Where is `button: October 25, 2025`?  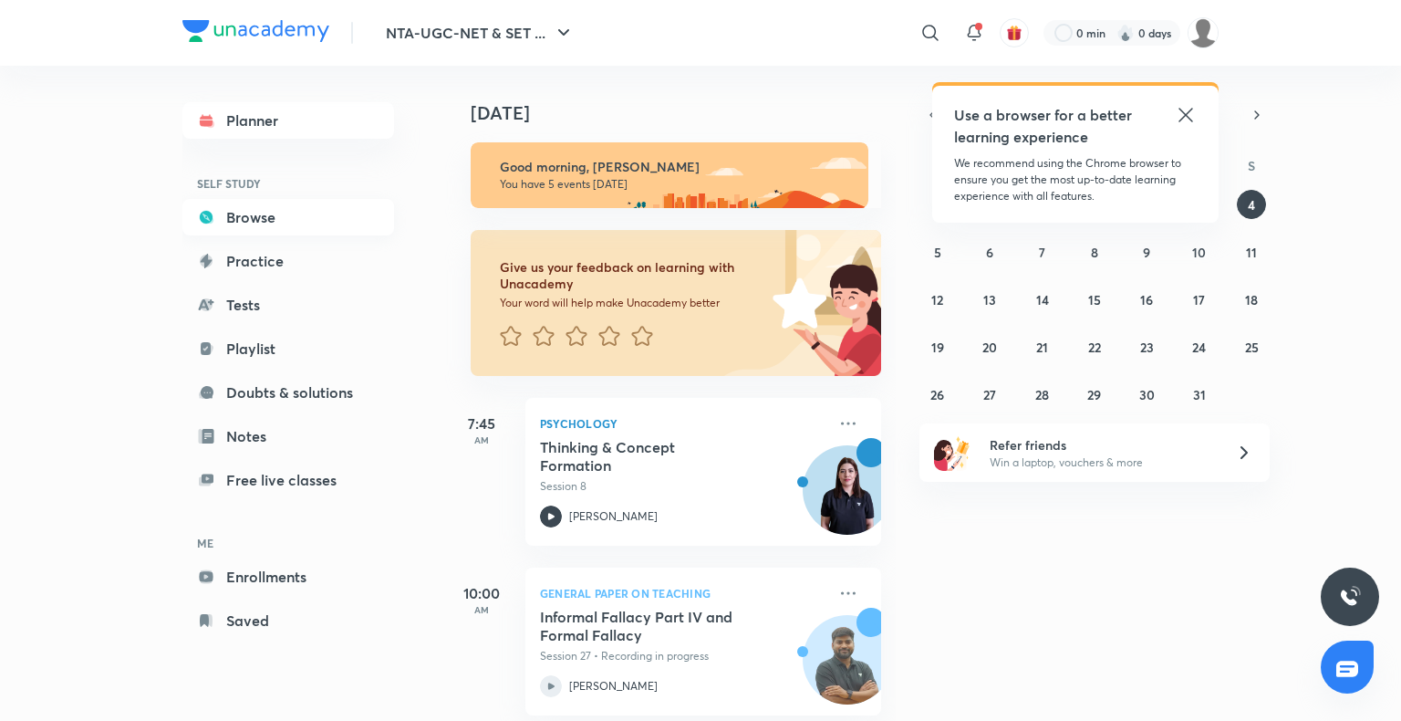 button: October 25, 2025 is located at coordinates (1251, 347).